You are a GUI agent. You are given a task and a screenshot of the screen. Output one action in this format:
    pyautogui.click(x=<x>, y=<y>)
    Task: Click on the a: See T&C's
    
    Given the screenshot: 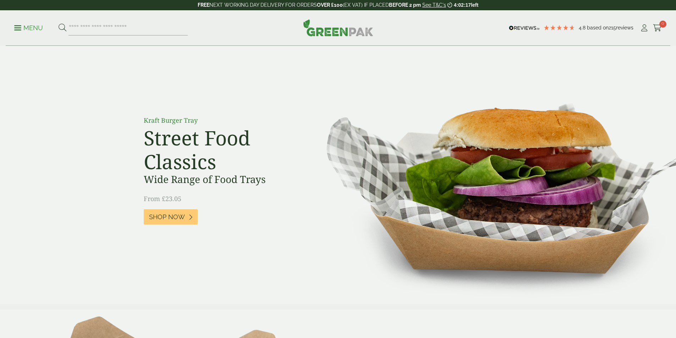 What is the action you would take?
    pyautogui.click(x=434, y=5)
    